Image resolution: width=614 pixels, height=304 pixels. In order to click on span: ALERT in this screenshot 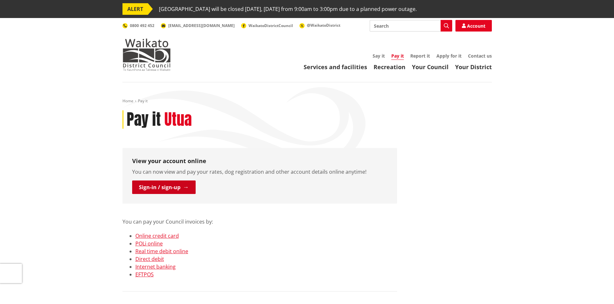, I will do `click(135, 9)`.